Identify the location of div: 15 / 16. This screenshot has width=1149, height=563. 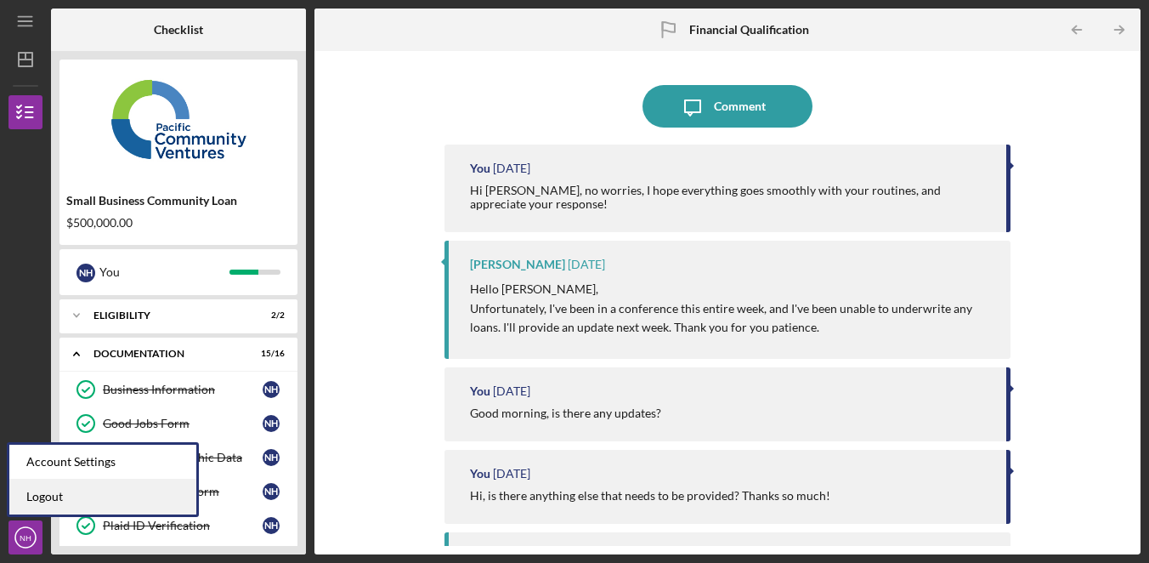
(269, 354).